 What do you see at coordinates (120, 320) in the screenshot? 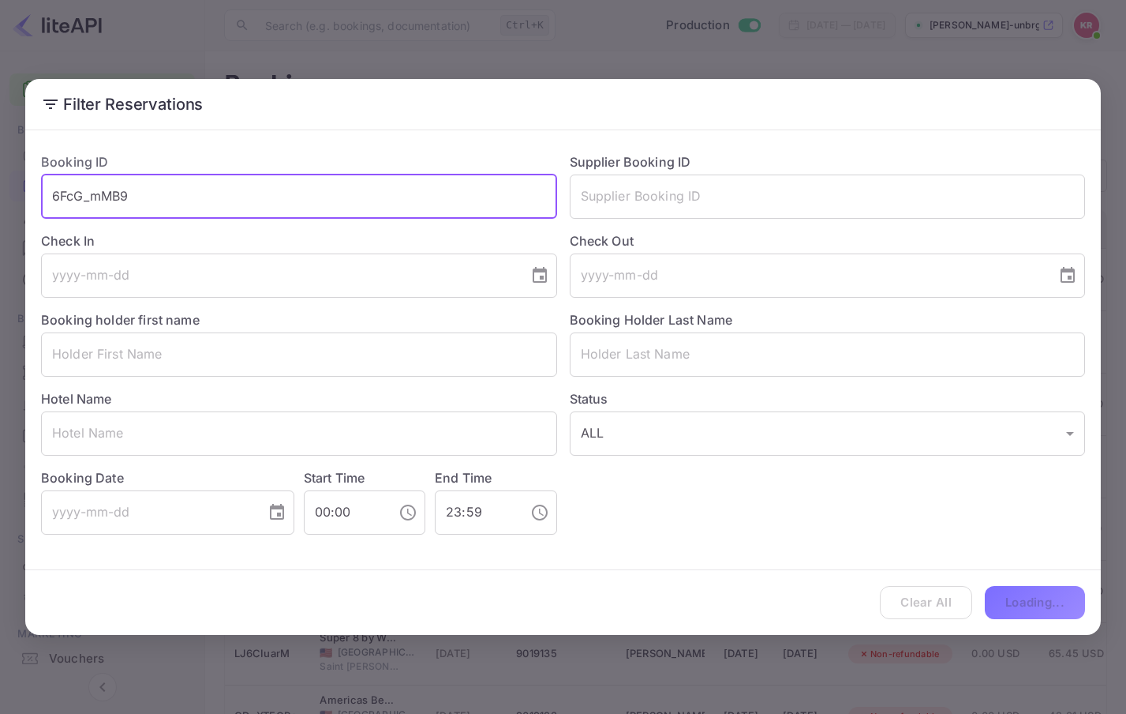
I see `label: Booking holder first name` at bounding box center [120, 320].